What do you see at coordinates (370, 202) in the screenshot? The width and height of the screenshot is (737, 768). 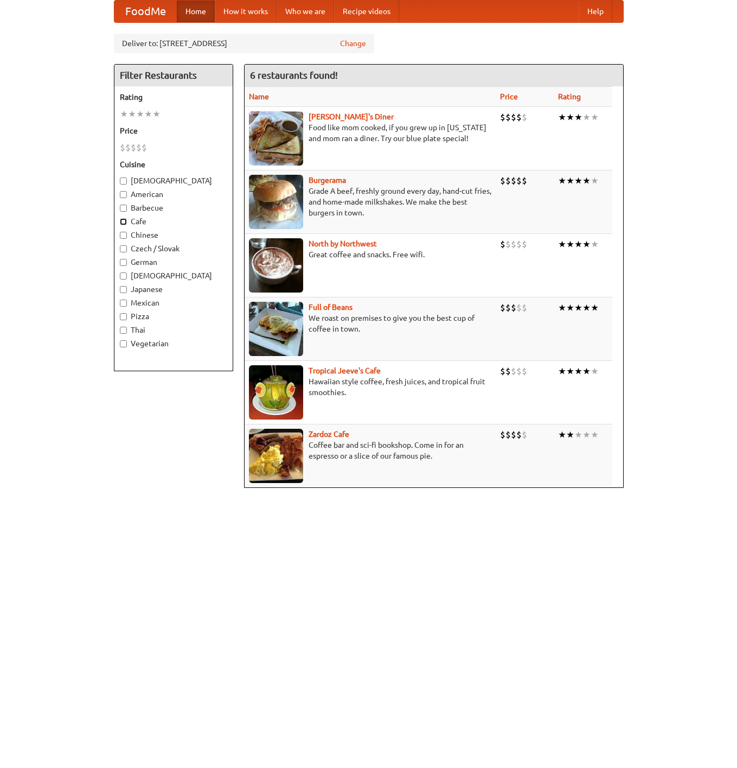 I see `p: Grade A beef, freshly ground every day, hand-cut fries, and home-made milkshakes. We make the bes...` at bounding box center [370, 202].